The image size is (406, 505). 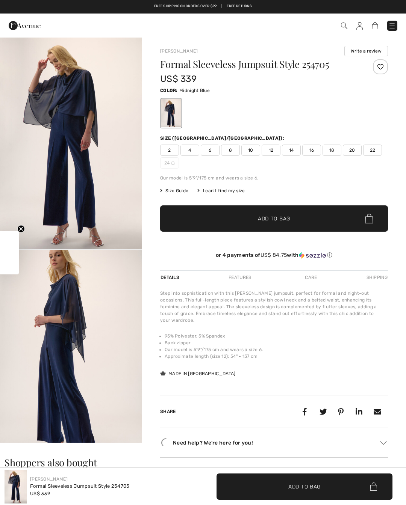 What do you see at coordinates (171, 278) in the screenshot?
I see `div: Details` at bounding box center [171, 278].